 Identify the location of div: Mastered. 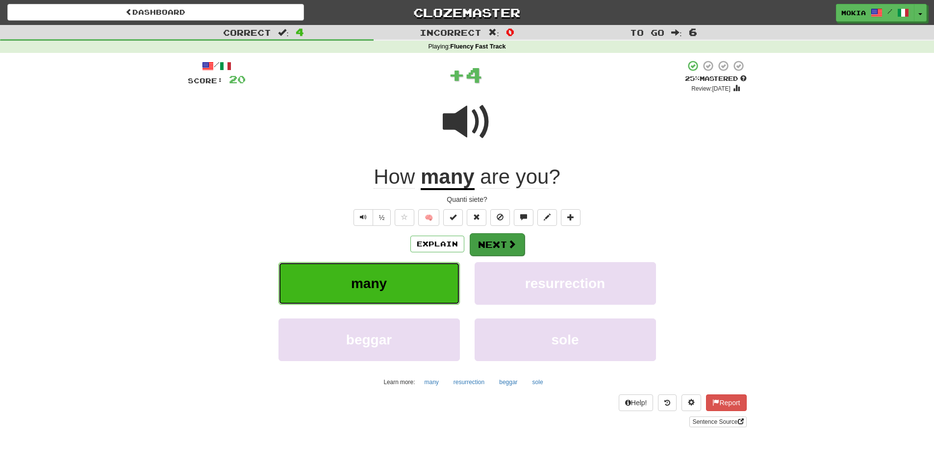
(716, 79).